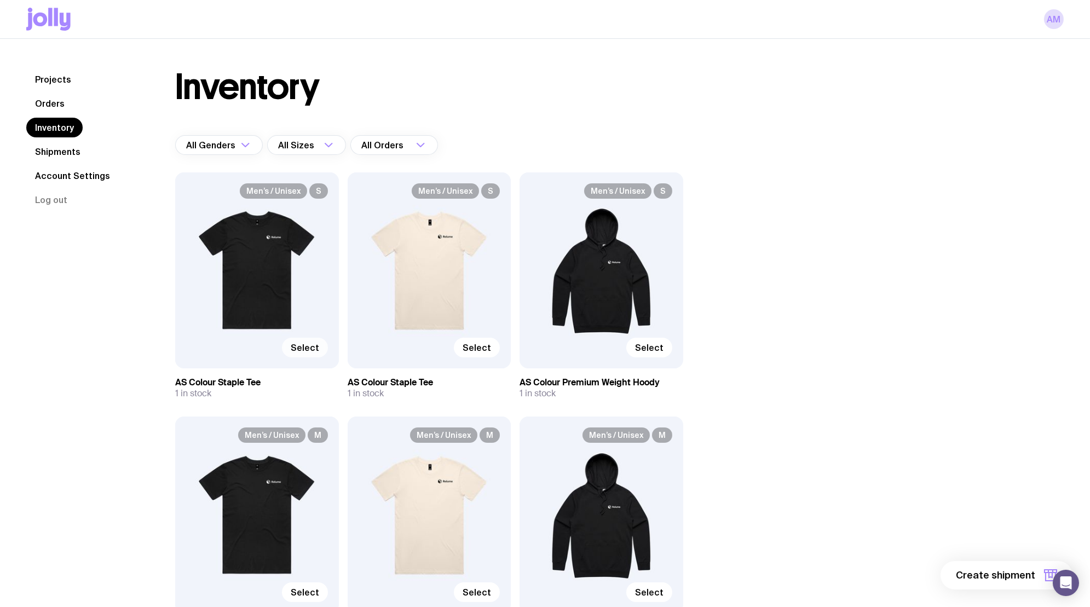 The width and height of the screenshot is (1090, 607). Describe the element at coordinates (72, 176) in the screenshot. I see `a: Account Settings` at that location.